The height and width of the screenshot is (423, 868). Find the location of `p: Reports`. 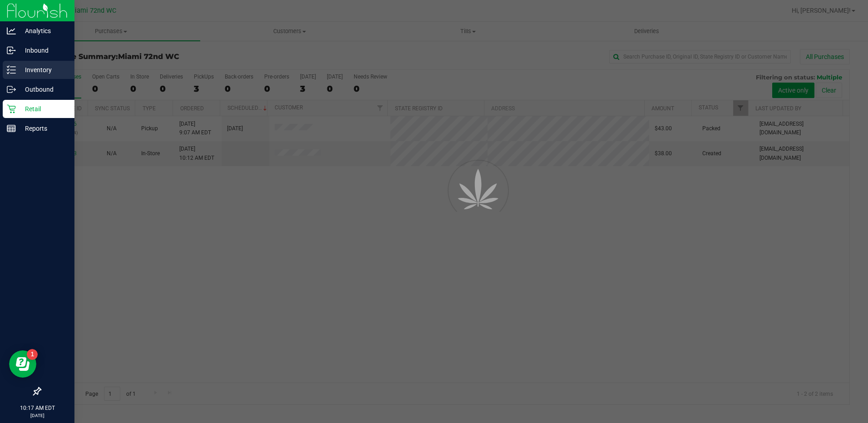

p: Reports is located at coordinates (43, 129).